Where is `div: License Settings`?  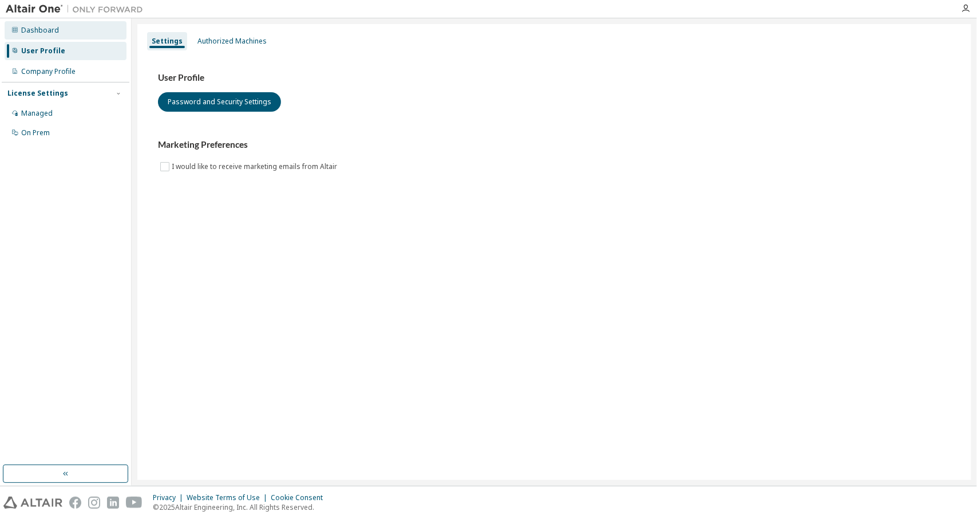 div: License Settings is located at coordinates (38, 93).